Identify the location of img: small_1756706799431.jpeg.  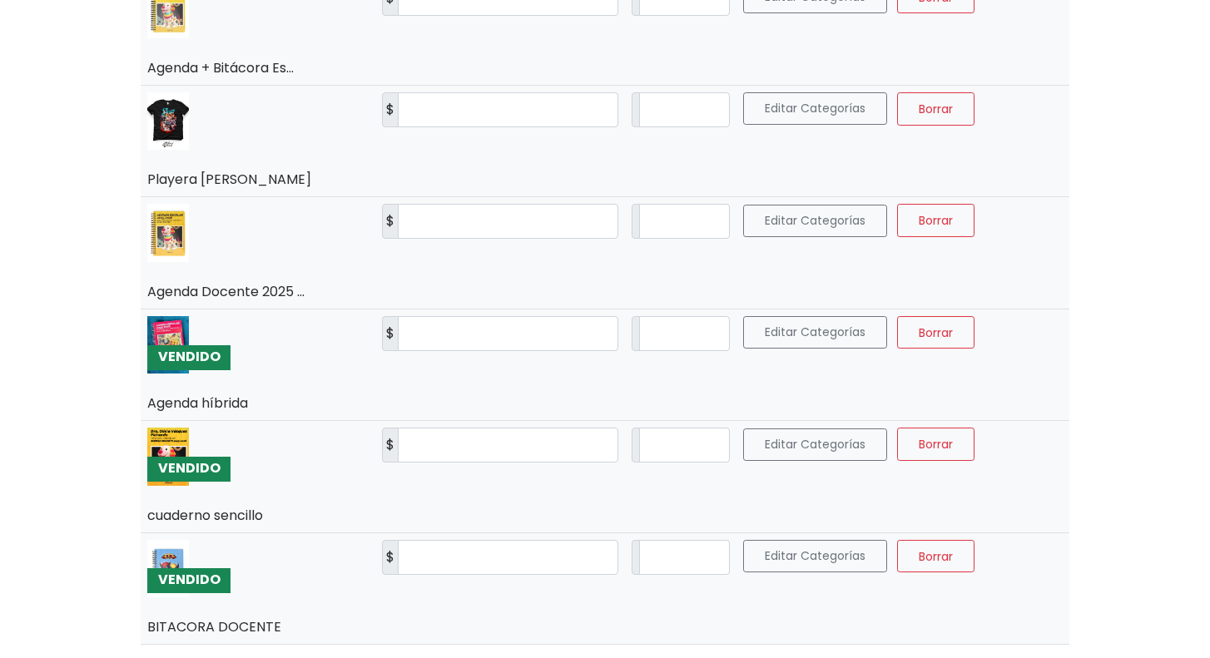
(168, 344).